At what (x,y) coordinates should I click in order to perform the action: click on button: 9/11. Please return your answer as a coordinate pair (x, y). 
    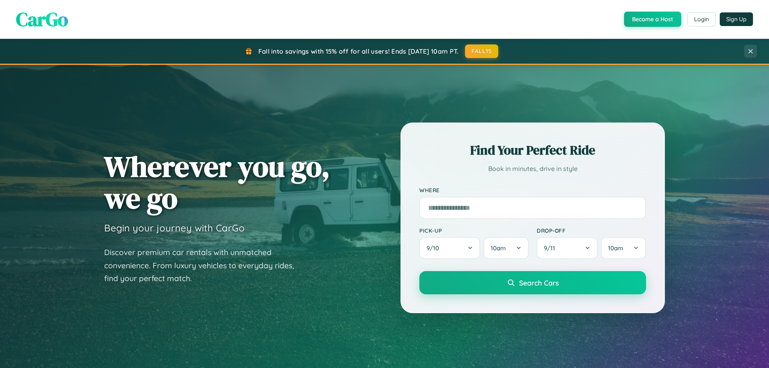
    Looking at the image, I should click on (567, 248).